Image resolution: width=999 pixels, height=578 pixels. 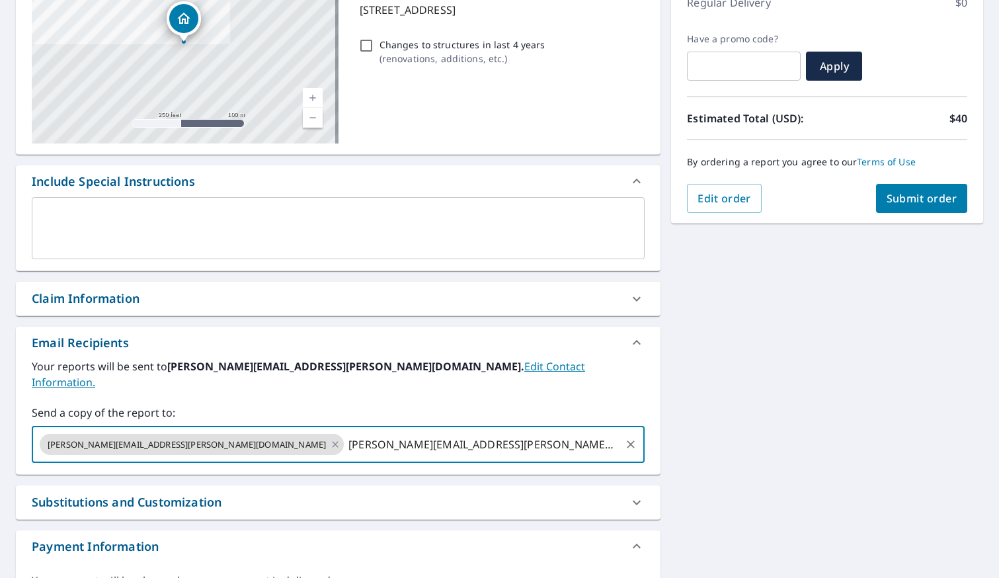 What do you see at coordinates (338, 374) in the screenshot?
I see `label: Your reports will be sent to` at bounding box center [338, 374].